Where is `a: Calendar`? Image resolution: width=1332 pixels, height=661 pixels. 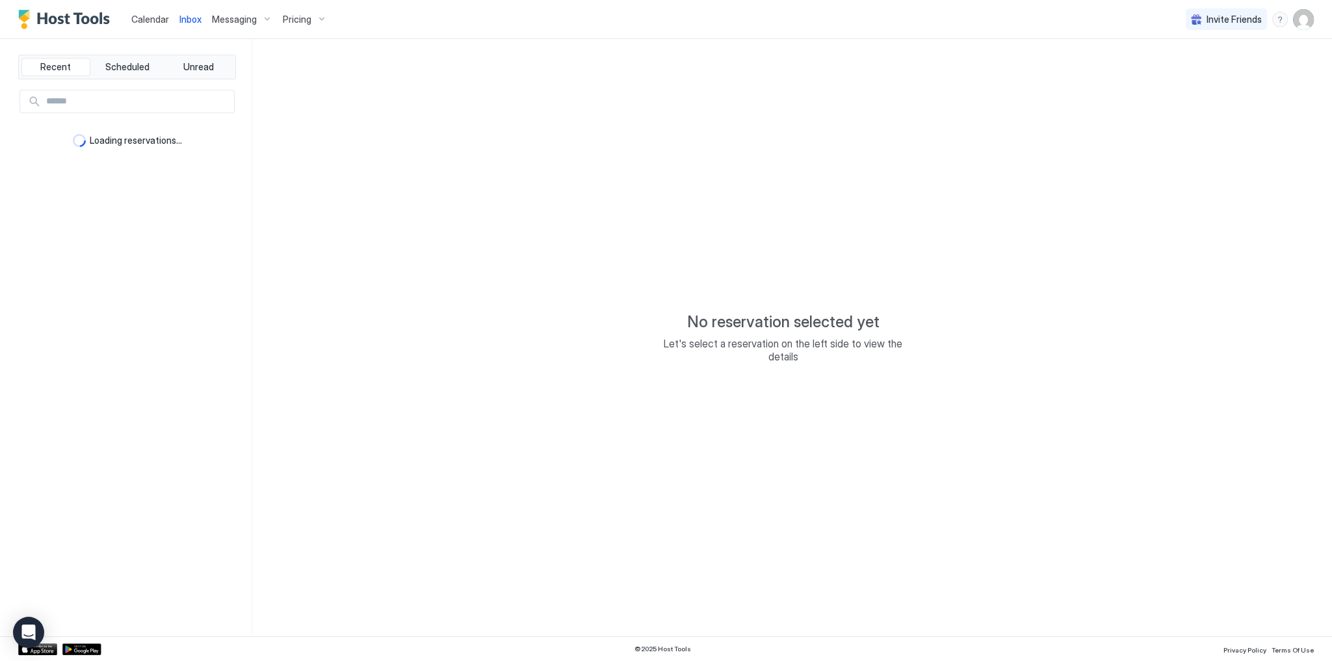
a: Calendar is located at coordinates (150, 19).